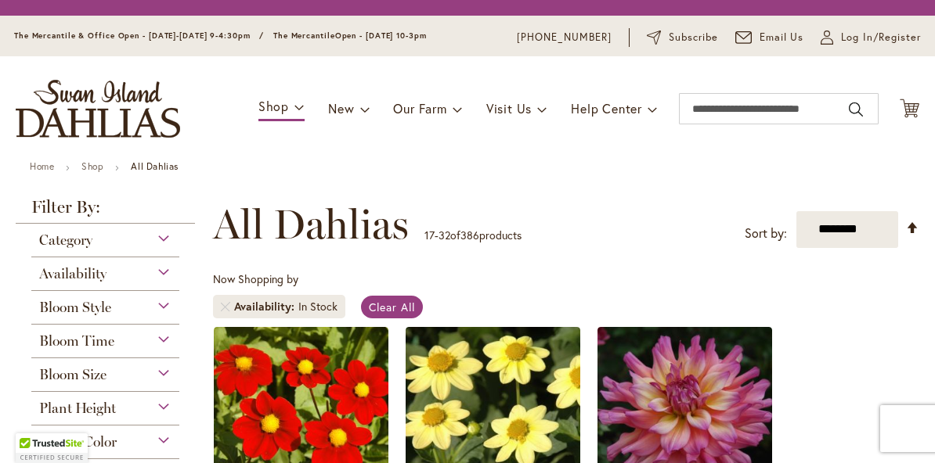  I want to click on span: All Dahlias, so click(311, 225).